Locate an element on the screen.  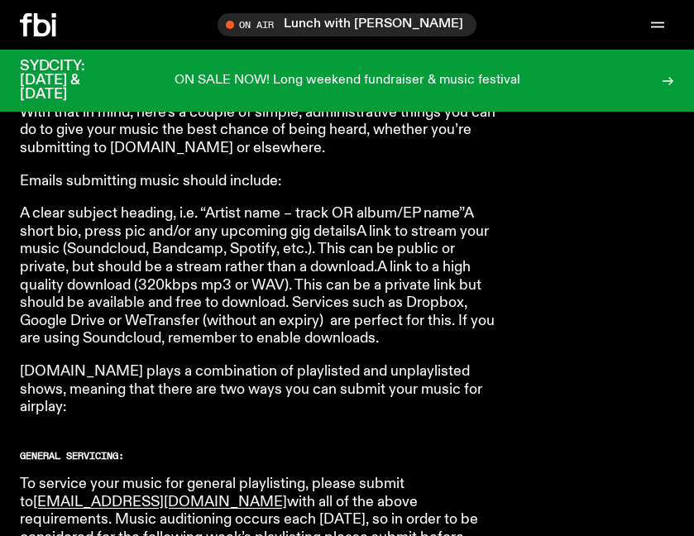
p: Emails submitting music should include: is located at coordinates (258, 182).